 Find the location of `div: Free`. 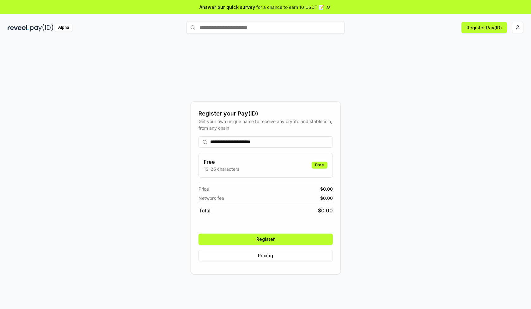

div: Free is located at coordinates (320, 165).